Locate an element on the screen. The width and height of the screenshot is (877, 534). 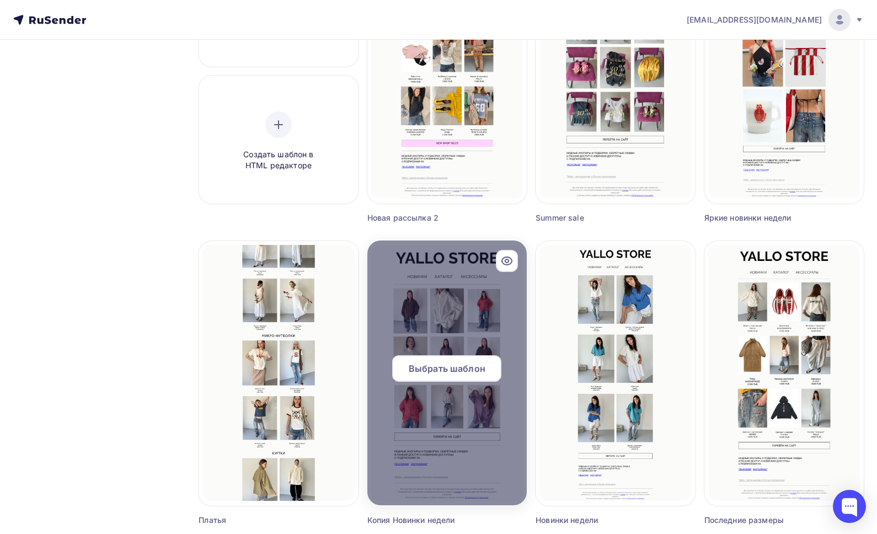
div: Последние размеры is located at coordinates (764, 520).